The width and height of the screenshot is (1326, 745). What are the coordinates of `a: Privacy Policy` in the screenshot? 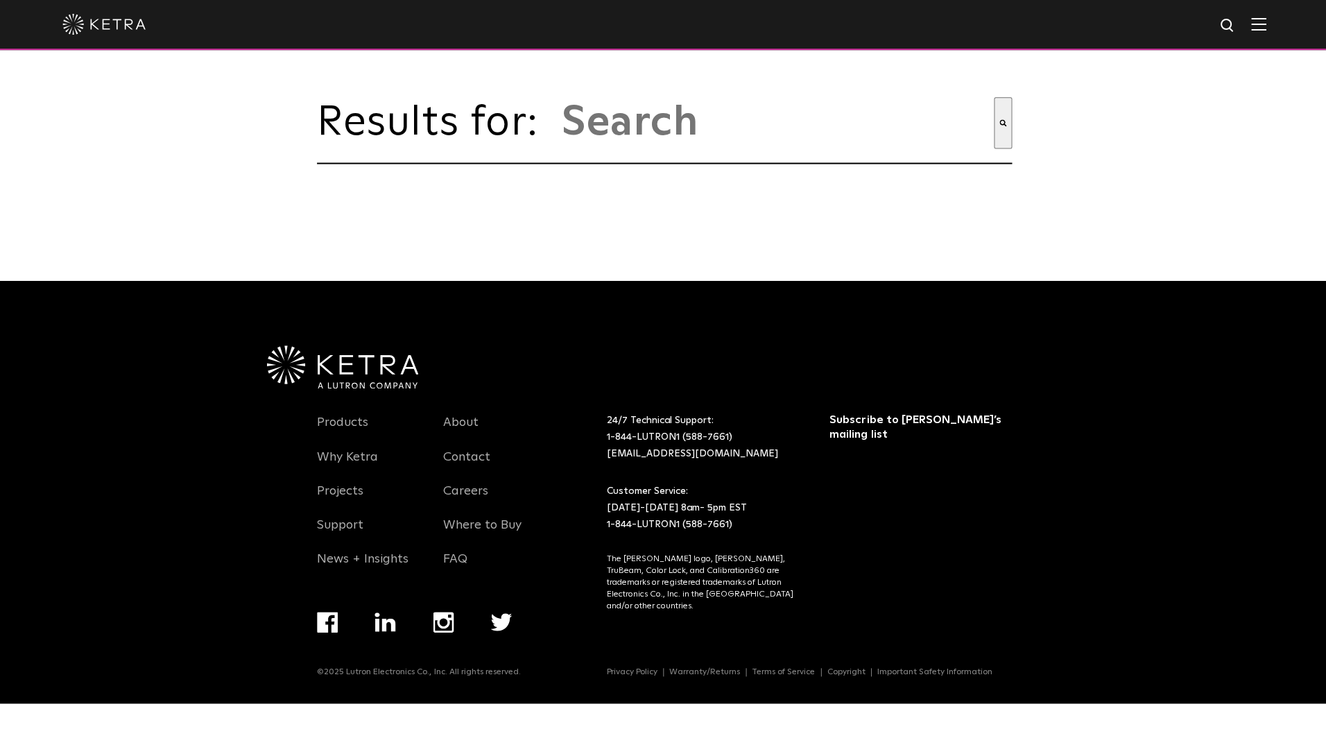 It's located at (631, 670).